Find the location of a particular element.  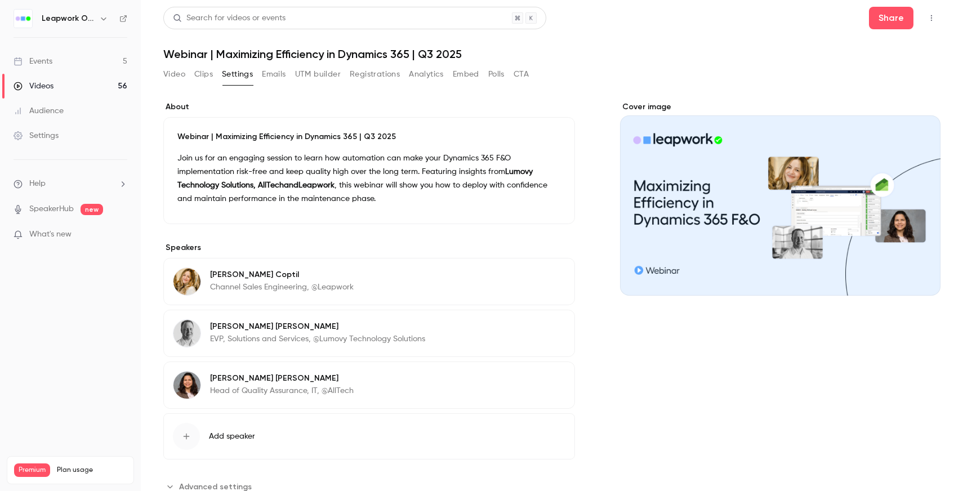

strong: and is located at coordinates (291, 185).